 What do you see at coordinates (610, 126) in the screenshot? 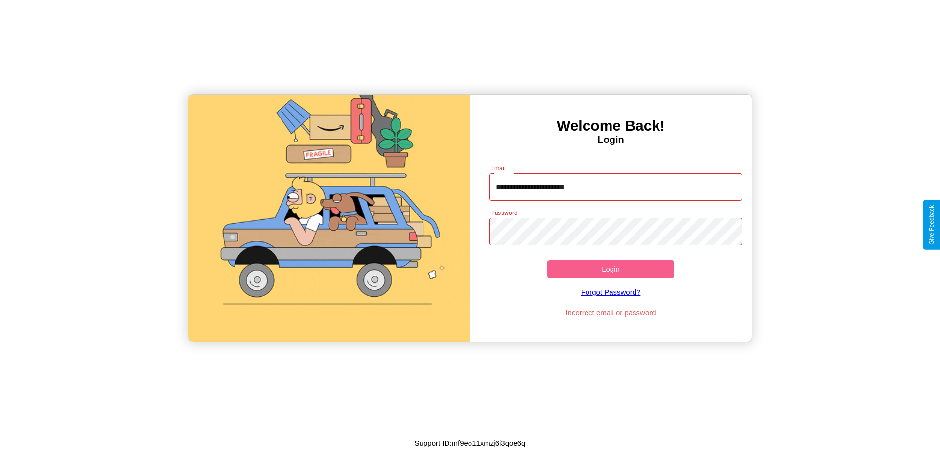
I see `h3: Welcome Back!` at bounding box center [610, 126].